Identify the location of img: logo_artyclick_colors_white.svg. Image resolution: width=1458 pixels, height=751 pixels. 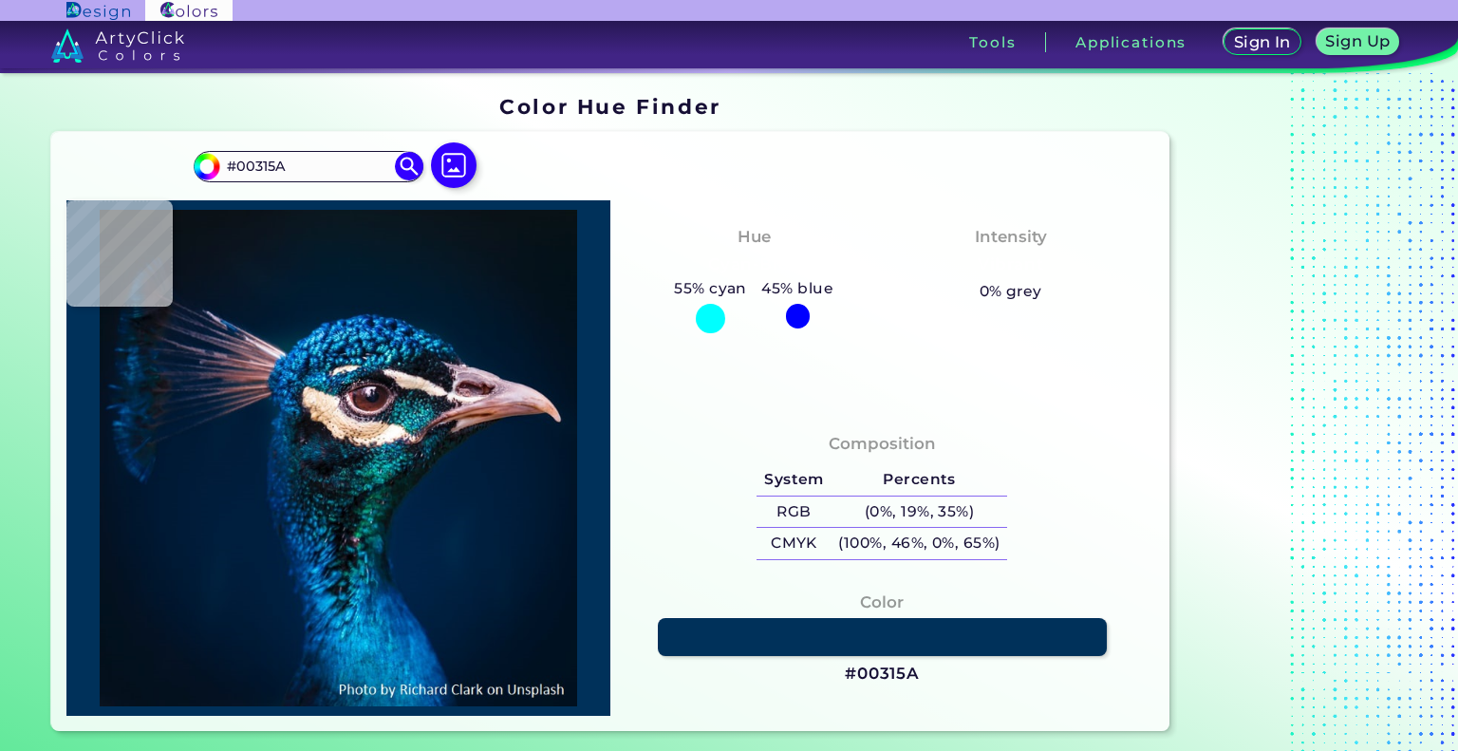
(118, 46).